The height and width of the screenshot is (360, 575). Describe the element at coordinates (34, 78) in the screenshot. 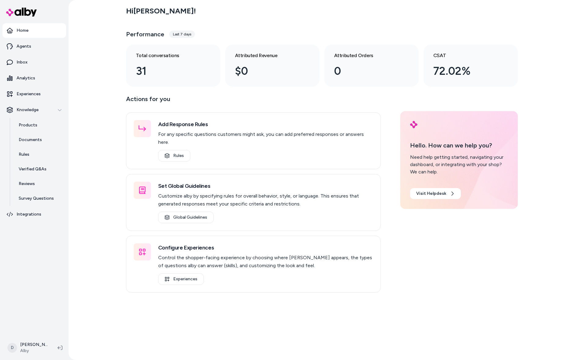

I see `a: Analytics` at that location.